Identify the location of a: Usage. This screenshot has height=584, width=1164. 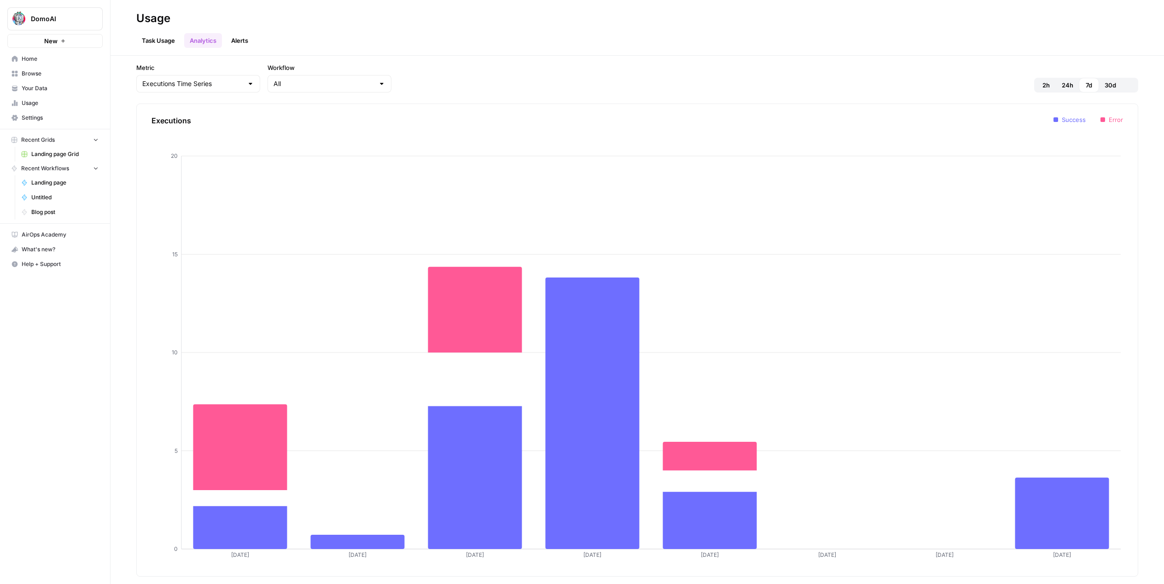
(55, 103).